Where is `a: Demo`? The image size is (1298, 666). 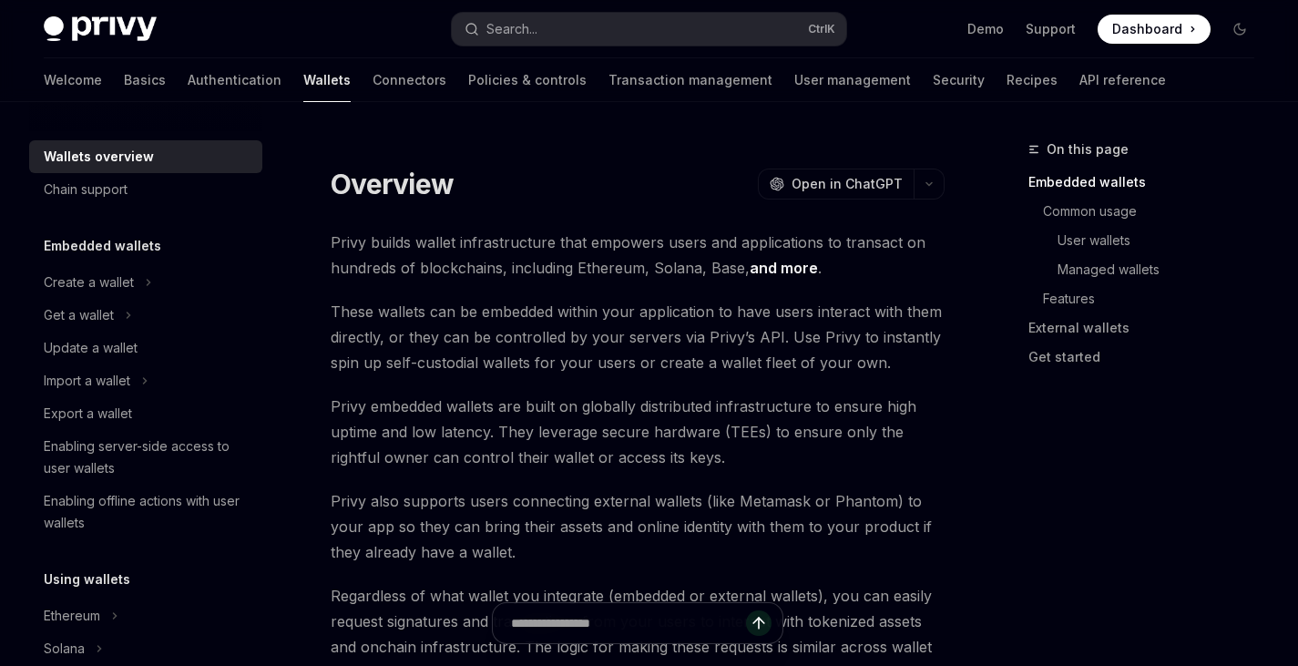 a: Demo is located at coordinates (986, 29).